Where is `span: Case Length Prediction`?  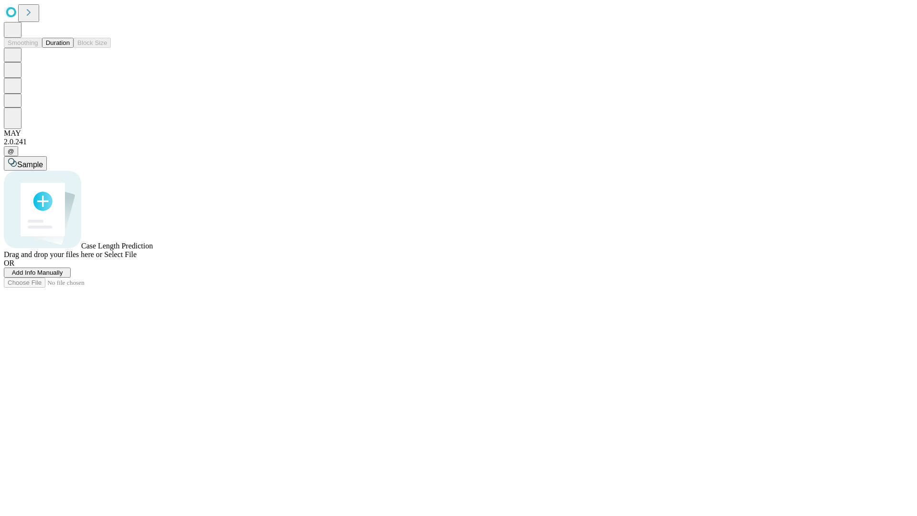
span: Case Length Prediction is located at coordinates (117, 246).